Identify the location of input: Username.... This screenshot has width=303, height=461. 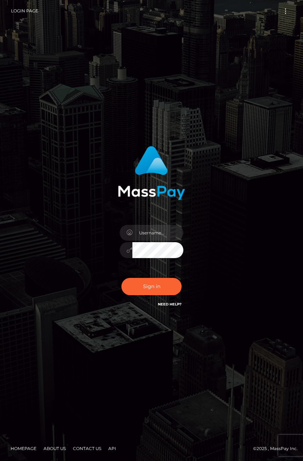
(158, 233).